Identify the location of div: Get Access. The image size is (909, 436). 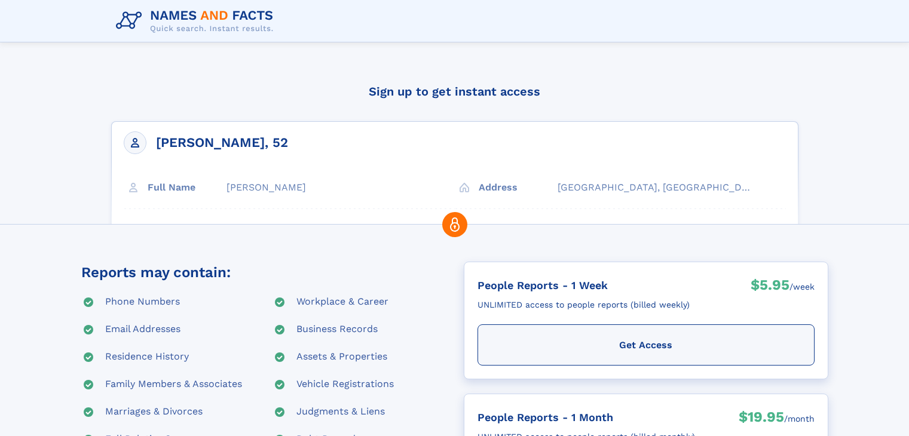
(646, 345).